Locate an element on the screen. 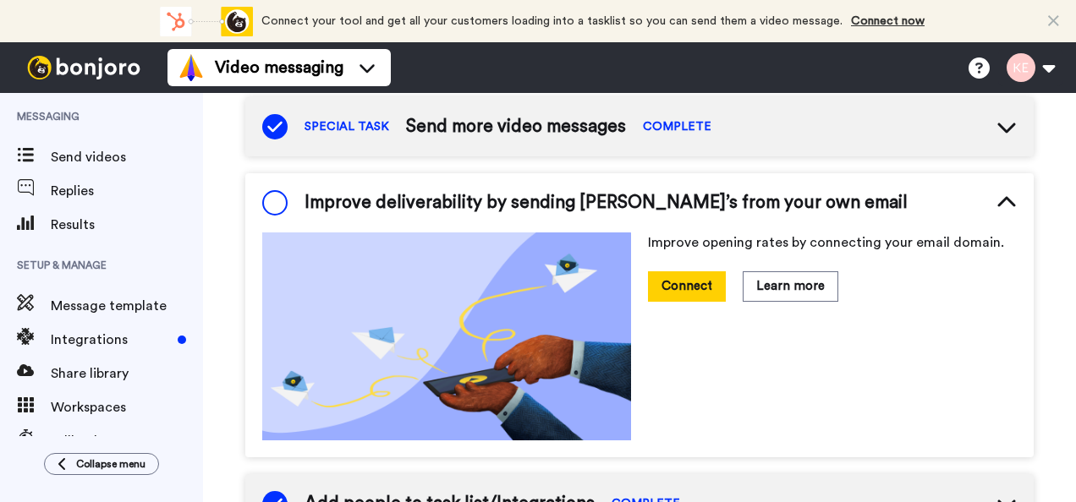 The width and height of the screenshot is (1076, 502). span: Send videos is located at coordinates (127, 157).